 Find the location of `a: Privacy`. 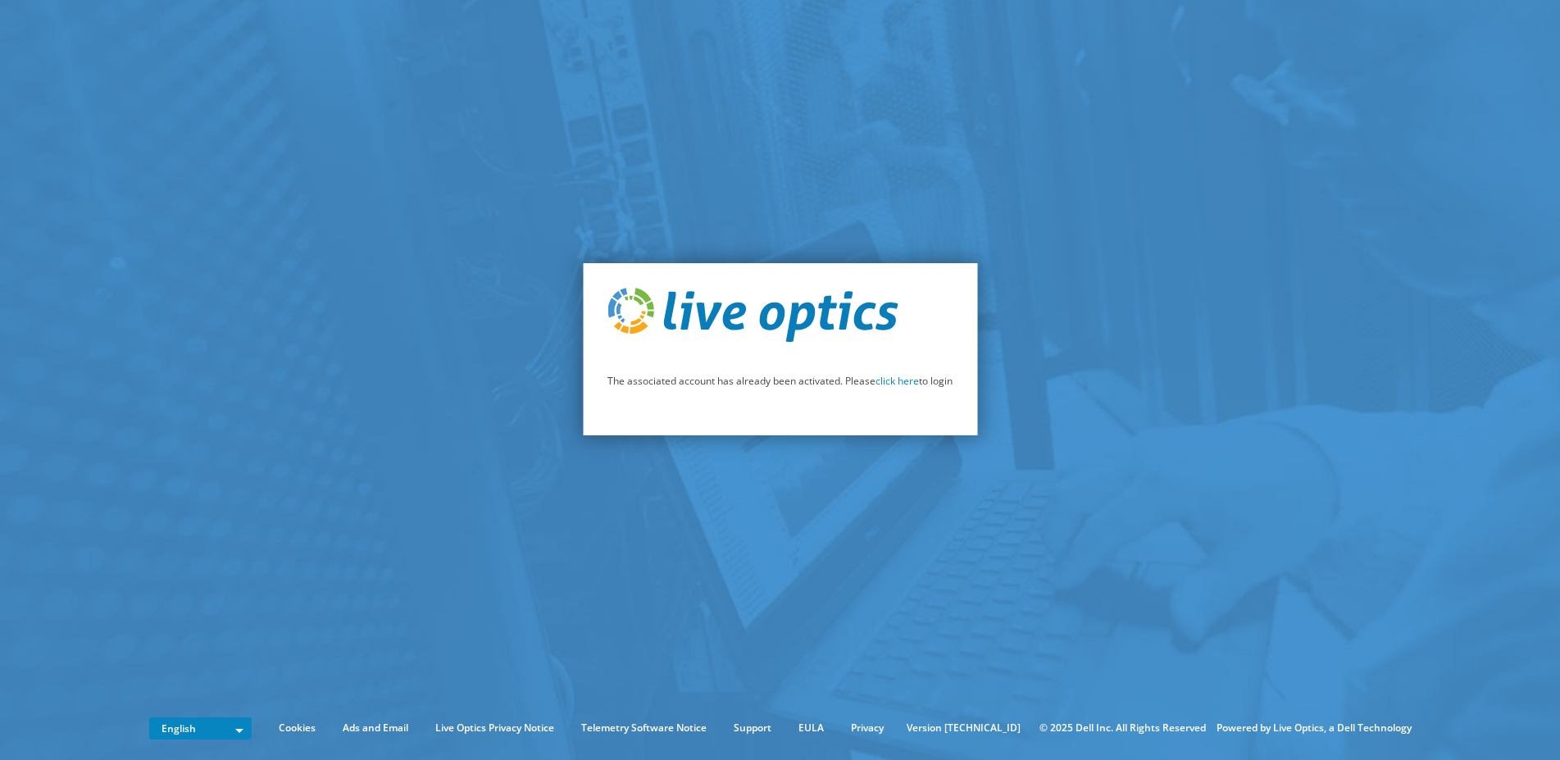

a: Privacy is located at coordinates (867, 728).